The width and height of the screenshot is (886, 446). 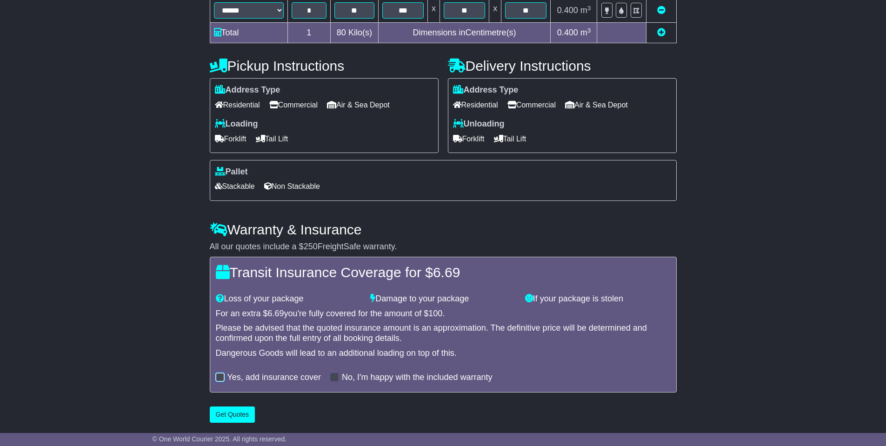 I want to click on span: Stackable, so click(x=235, y=186).